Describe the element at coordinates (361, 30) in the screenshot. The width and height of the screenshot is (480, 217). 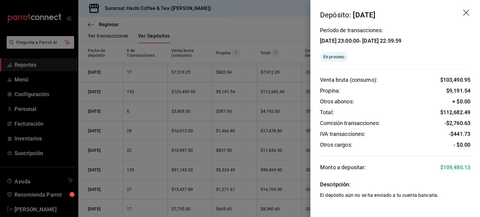
I see `div: Período de transacciones:` at that location.